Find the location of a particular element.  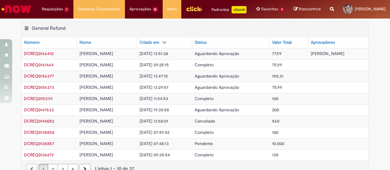

span: 15 is located at coordinates (155, 9).